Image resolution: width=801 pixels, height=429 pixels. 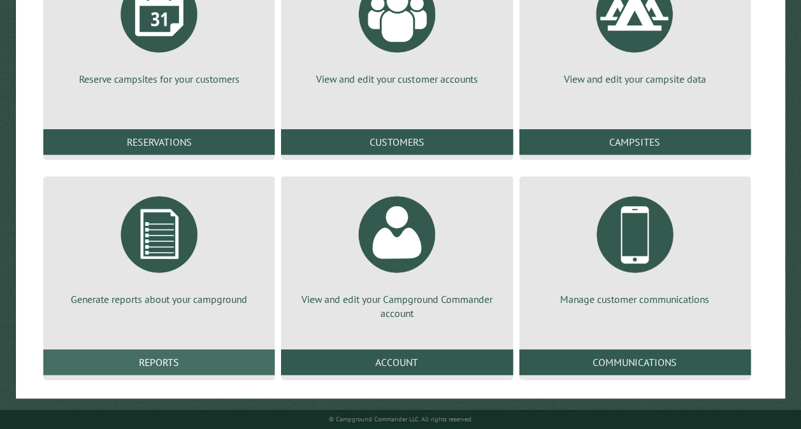 I want to click on small: © Campground Commander LLC. All rights reserved., so click(x=401, y=419).